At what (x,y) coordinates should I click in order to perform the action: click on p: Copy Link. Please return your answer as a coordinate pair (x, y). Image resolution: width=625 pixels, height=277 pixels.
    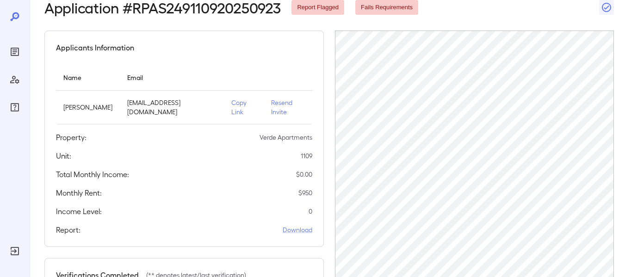
    Looking at the image, I should click on (244, 107).